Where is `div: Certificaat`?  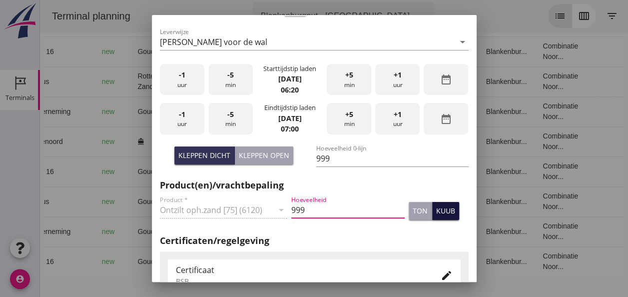 div: Certificaat is located at coordinates (300, 270).